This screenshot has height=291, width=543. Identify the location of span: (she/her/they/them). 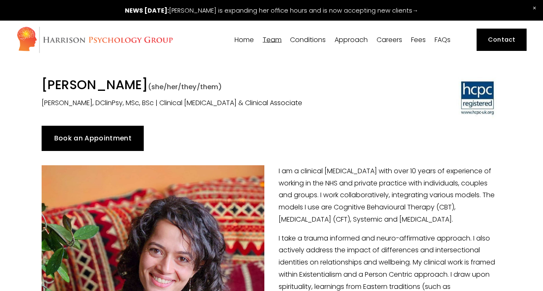
(185, 87).